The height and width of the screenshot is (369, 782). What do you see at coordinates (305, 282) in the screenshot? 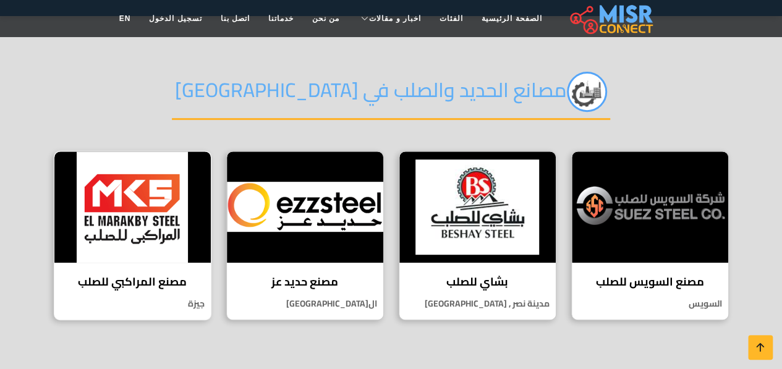
I see `h4: مصنع حديد عز` at bounding box center [305, 282].